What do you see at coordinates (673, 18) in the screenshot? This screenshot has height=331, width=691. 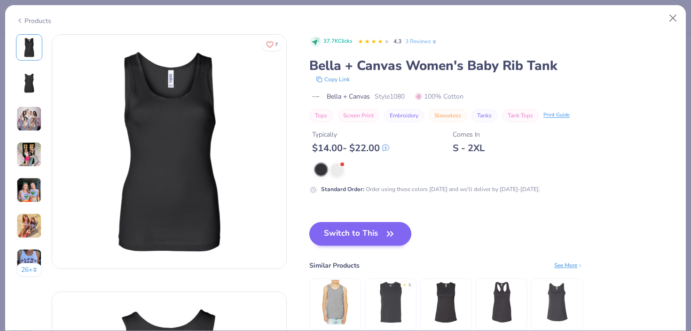 I see `button: Close` at bounding box center [673, 18].